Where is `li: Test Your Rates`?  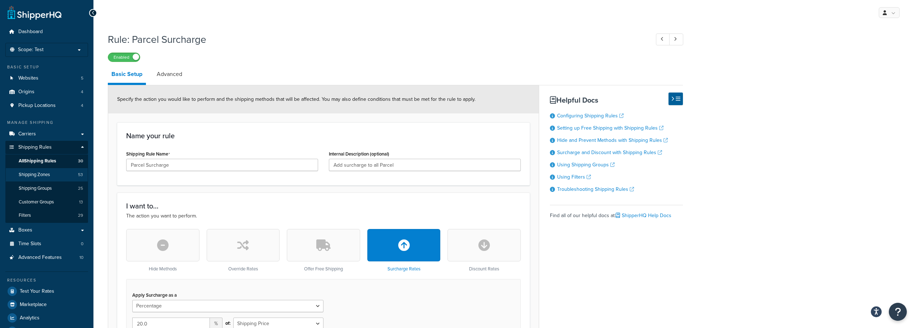
li: Test Your Rates is located at coordinates (47, 291).